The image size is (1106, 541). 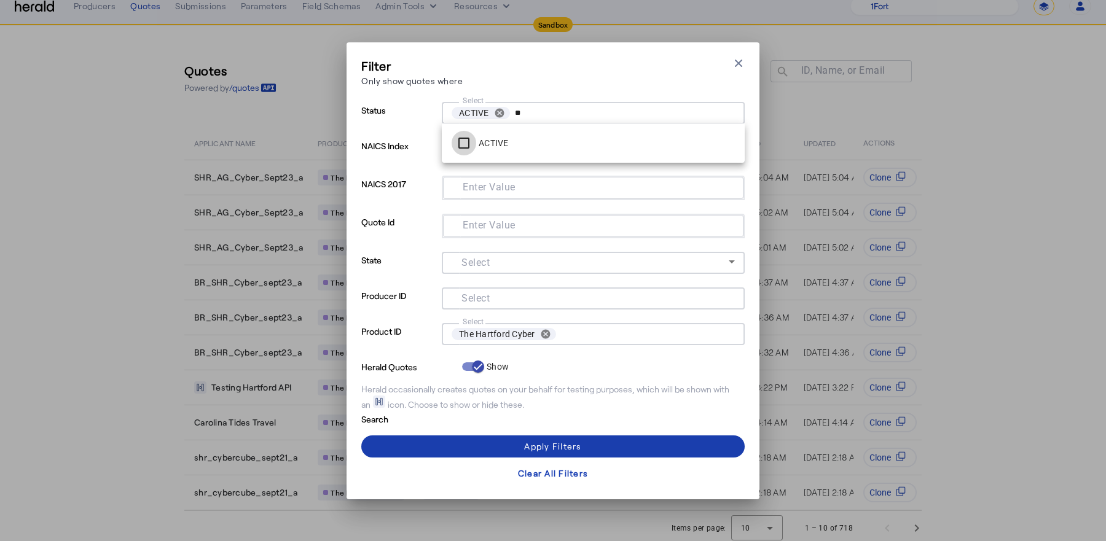 What do you see at coordinates (399, 341) in the screenshot?
I see `p: Product ID` at bounding box center [399, 341].